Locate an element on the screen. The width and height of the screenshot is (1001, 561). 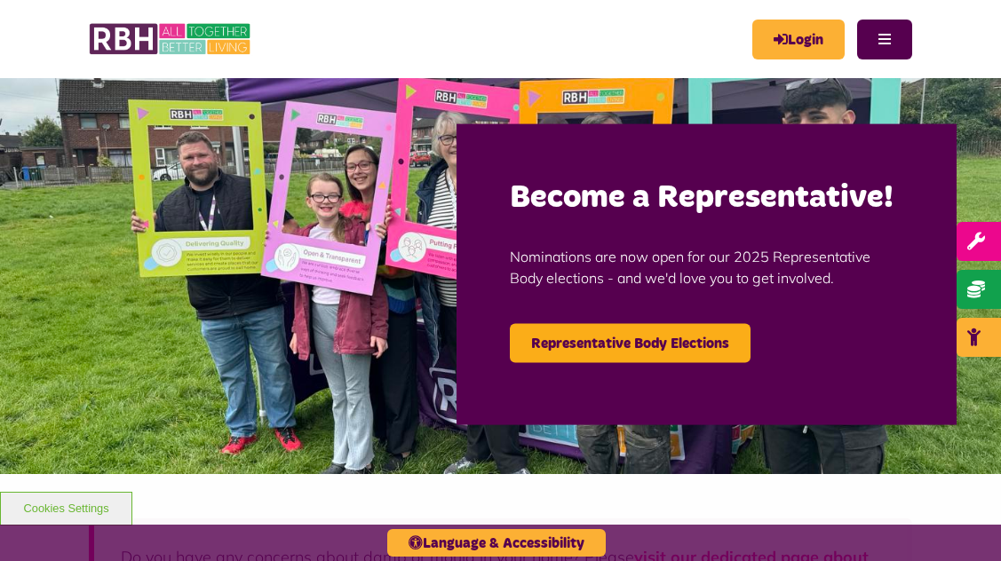
a: Representative Body Elections is located at coordinates (630, 343).